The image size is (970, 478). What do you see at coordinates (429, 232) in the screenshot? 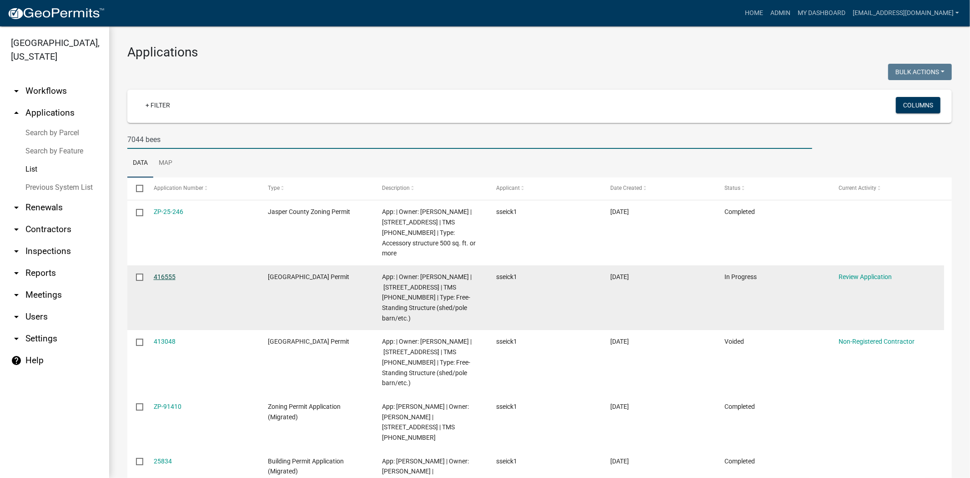
I see `span: App: | Owner: SEICK SEAN | 7044 BEES CREEK RD | TMS 085-00-03-020 | Type: Accessory structure 500...` at bounding box center [429, 232].